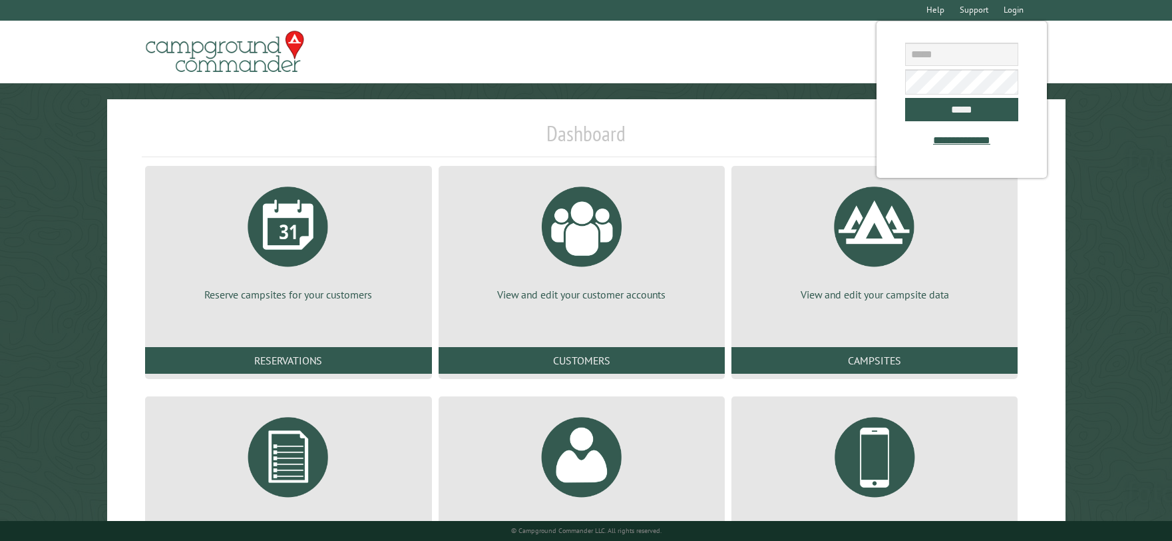 The image size is (1172, 541). What do you see at coordinates (586, 530) in the screenshot?
I see `small: © Campground Commander LLC. All rights reserved.` at bounding box center [586, 530].